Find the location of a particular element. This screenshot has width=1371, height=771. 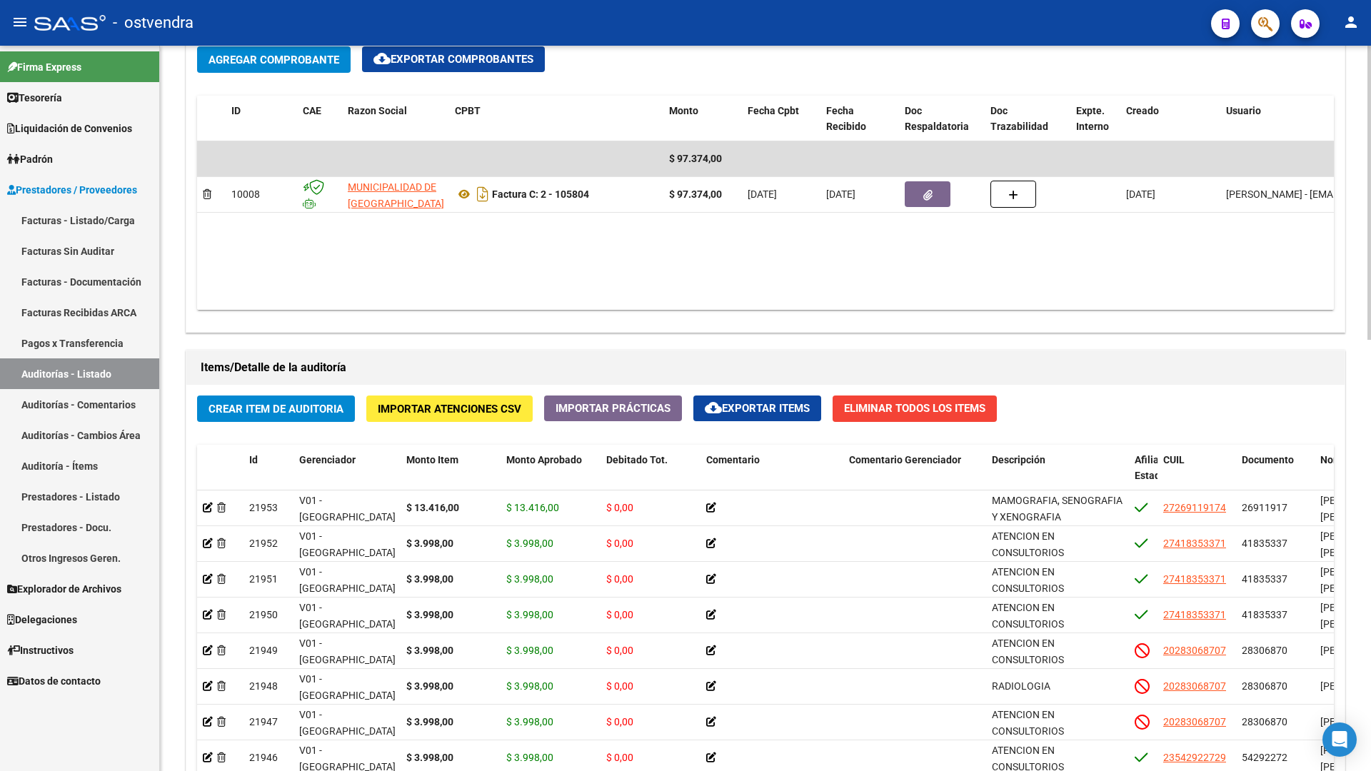

datatable-header-cell: Monto is located at coordinates (703, 119).